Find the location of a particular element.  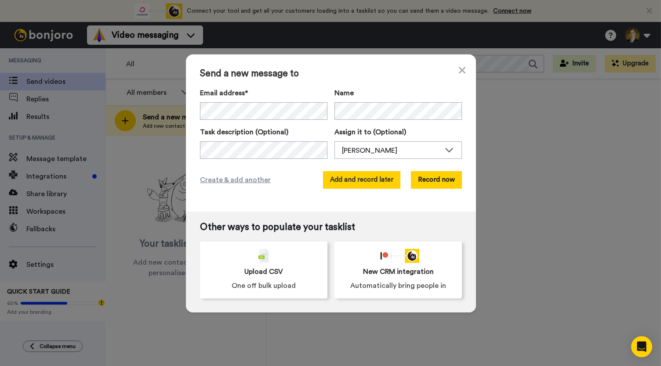

label: Email address* is located at coordinates (263, 93).